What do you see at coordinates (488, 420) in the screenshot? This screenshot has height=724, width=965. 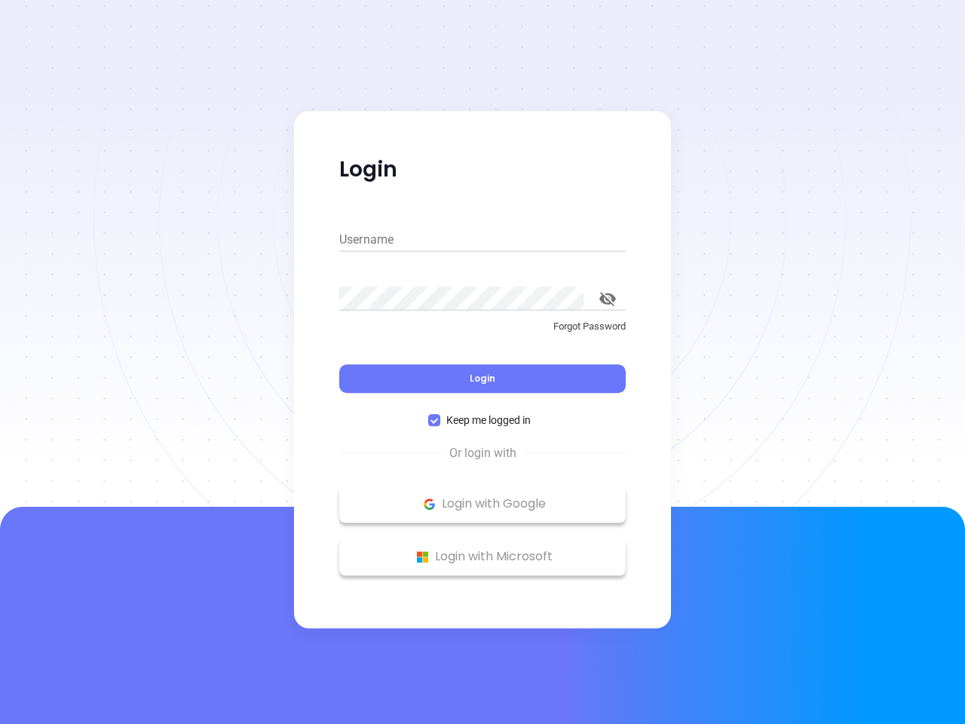 I see `span: Keep me logged in` at bounding box center [488, 420].